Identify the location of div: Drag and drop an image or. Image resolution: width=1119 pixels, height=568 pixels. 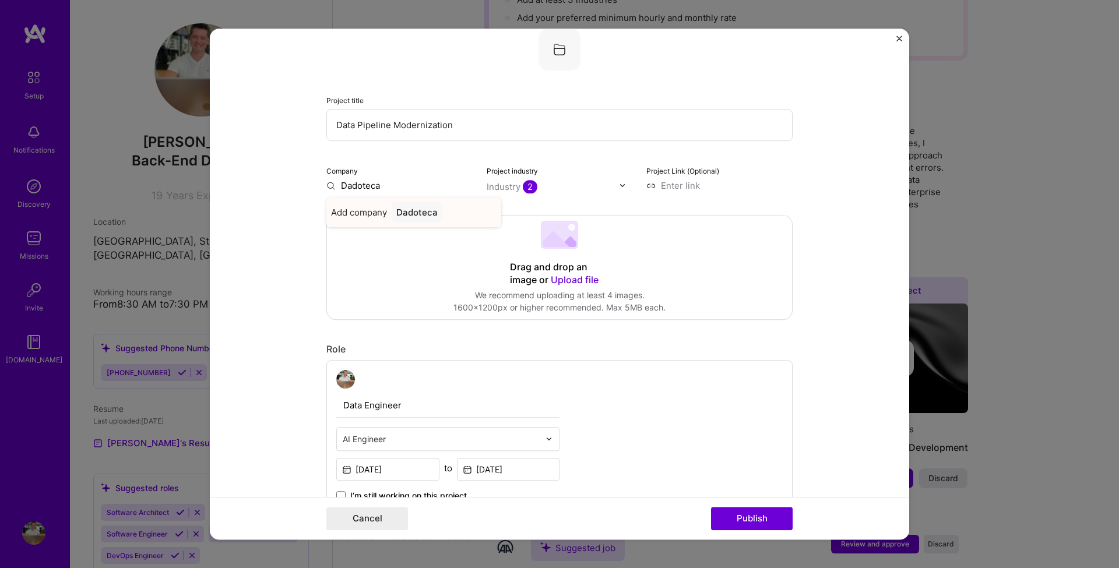
(560, 274).